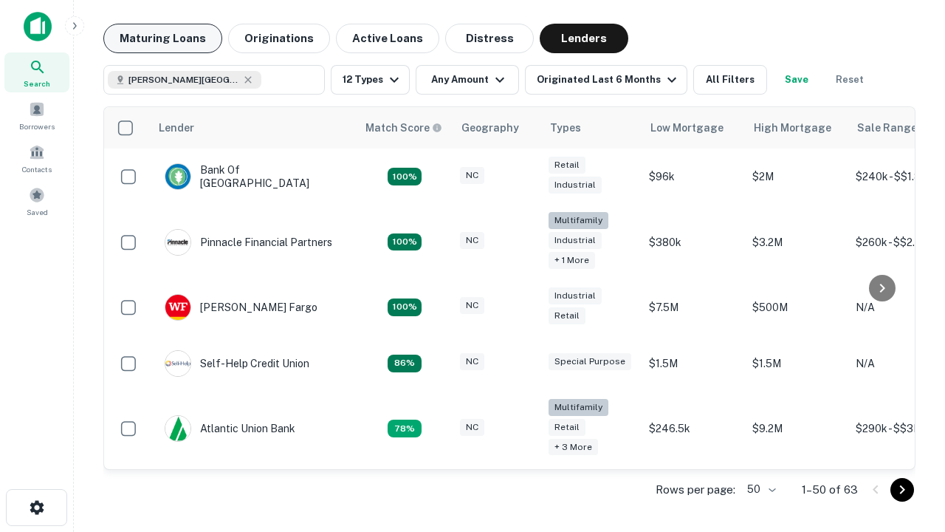  I want to click on div: Atlantic Union Bank, so click(230, 428).